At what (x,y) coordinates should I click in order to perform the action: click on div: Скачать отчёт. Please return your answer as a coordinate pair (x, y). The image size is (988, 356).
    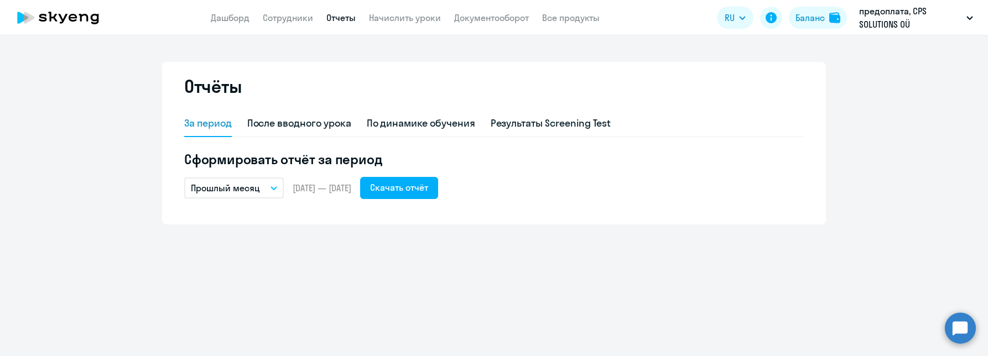
    Looking at the image, I should click on (399, 188).